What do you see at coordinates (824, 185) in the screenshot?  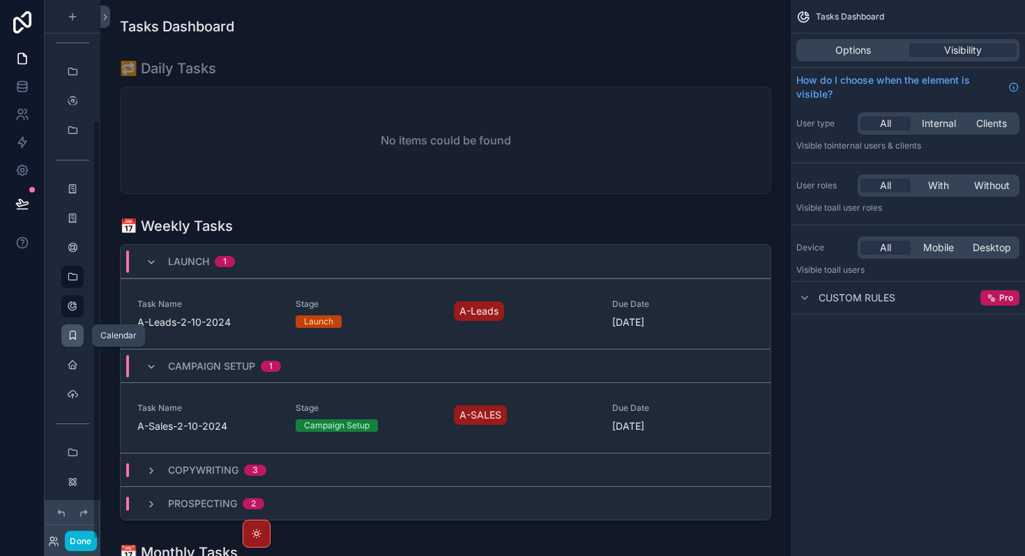 I see `label: User roles` at bounding box center [824, 185].